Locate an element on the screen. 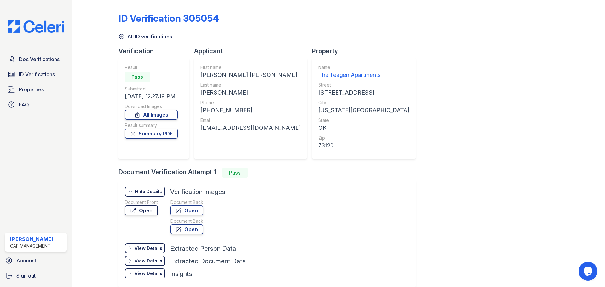 This screenshot has width=605, height=287. a: ID Verifications is located at coordinates (36, 74).